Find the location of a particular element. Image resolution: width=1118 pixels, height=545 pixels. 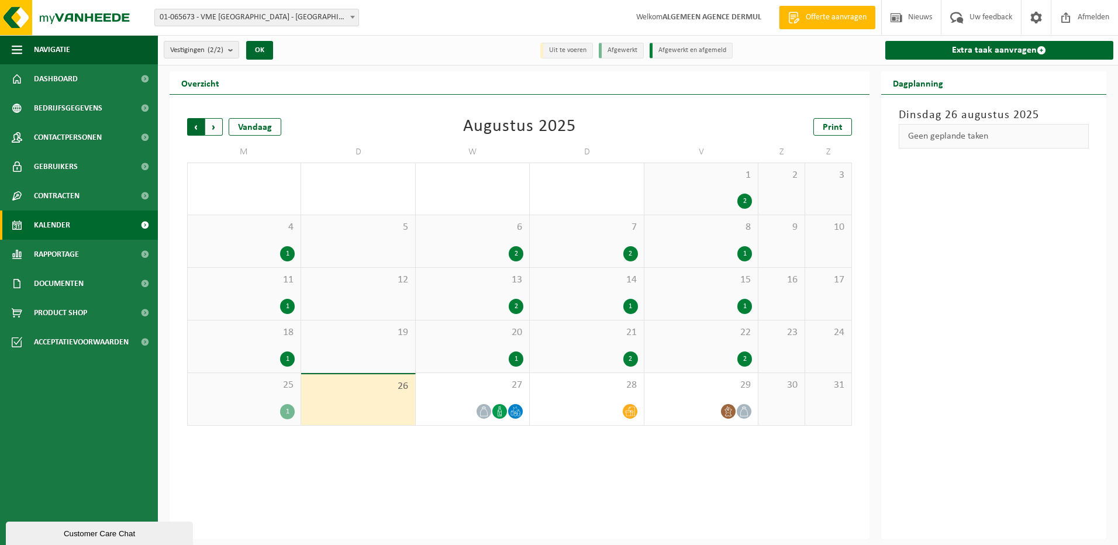

span: 1 is located at coordinates (701, 175).